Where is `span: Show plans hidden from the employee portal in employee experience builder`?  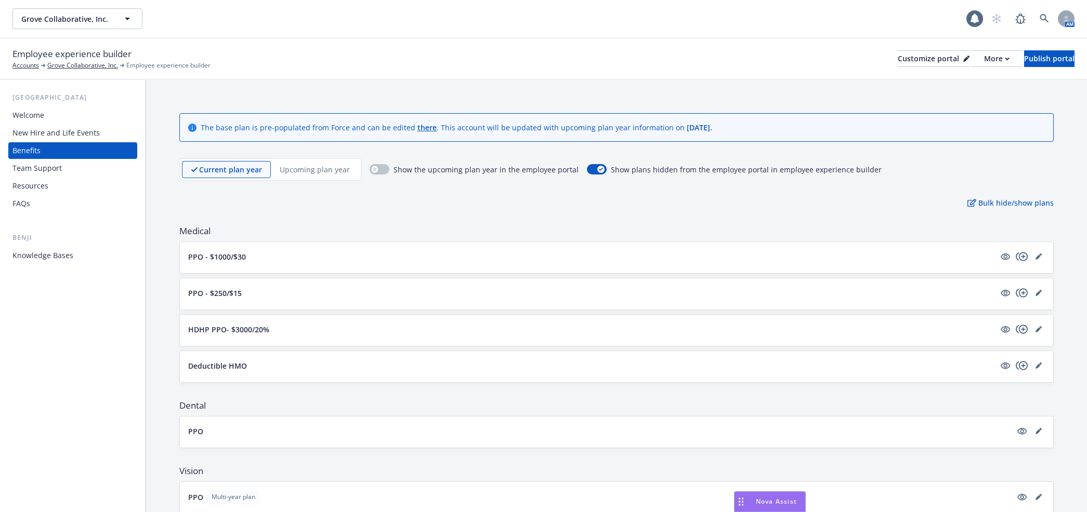
span: Show plans hidden from the employee portal in employee experience builder is located at coordinates (746, 169).